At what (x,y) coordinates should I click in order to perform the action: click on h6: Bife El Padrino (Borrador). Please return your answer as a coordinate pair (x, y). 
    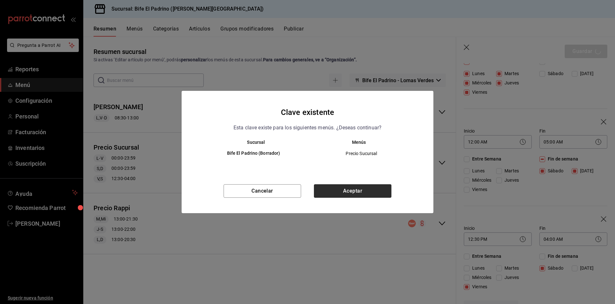
    Looking at the image, I should click on (254, 153).